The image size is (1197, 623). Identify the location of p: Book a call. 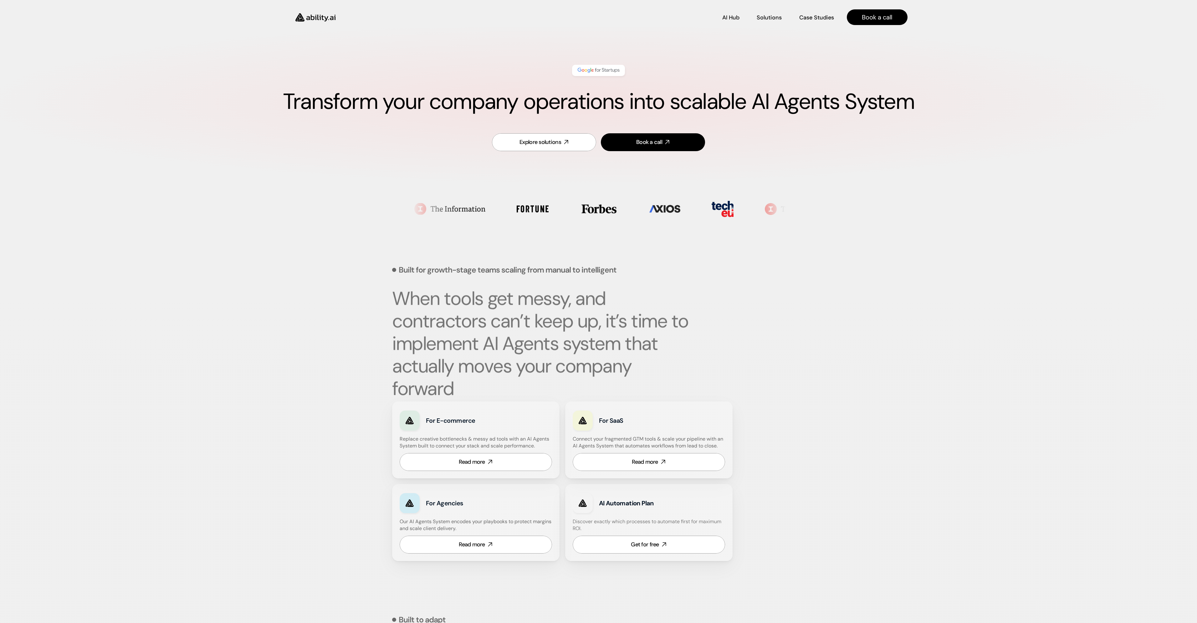
(877, 17).